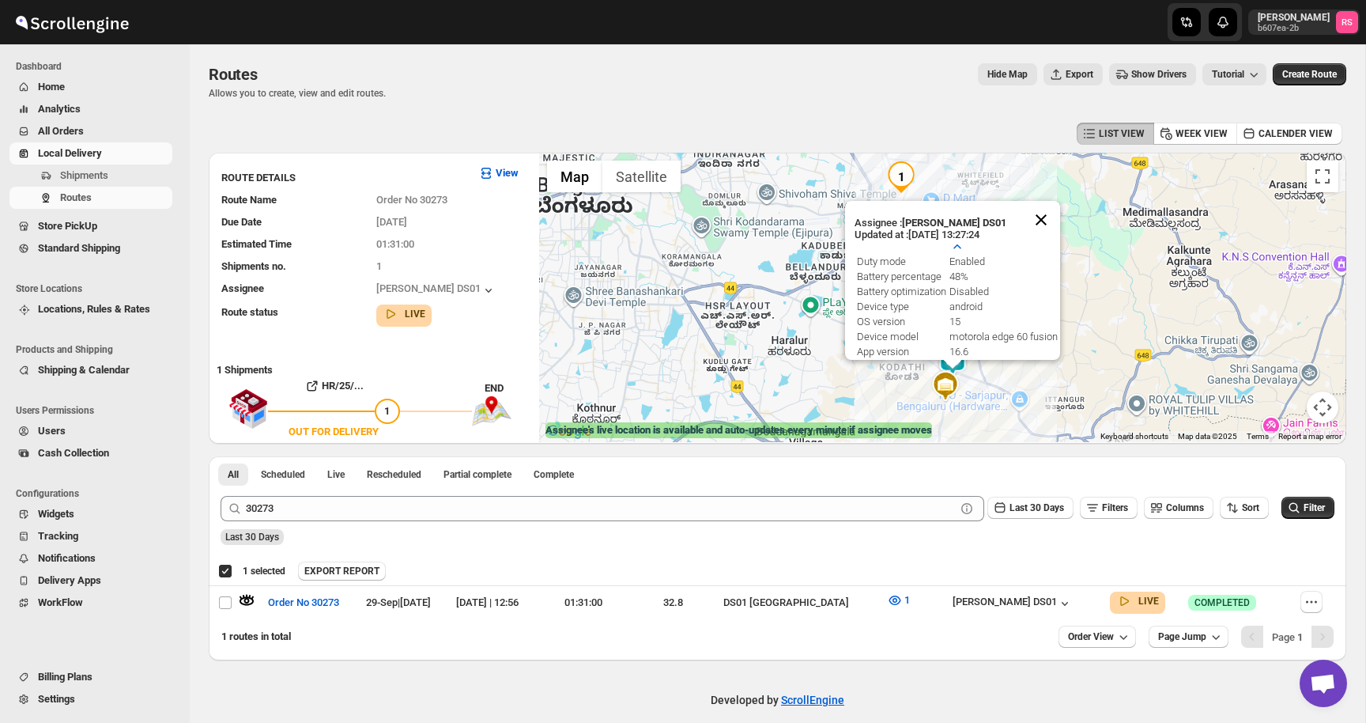 This screenshot has height=723, width=1366. I want to click on button: Settings, so click(91, 699).